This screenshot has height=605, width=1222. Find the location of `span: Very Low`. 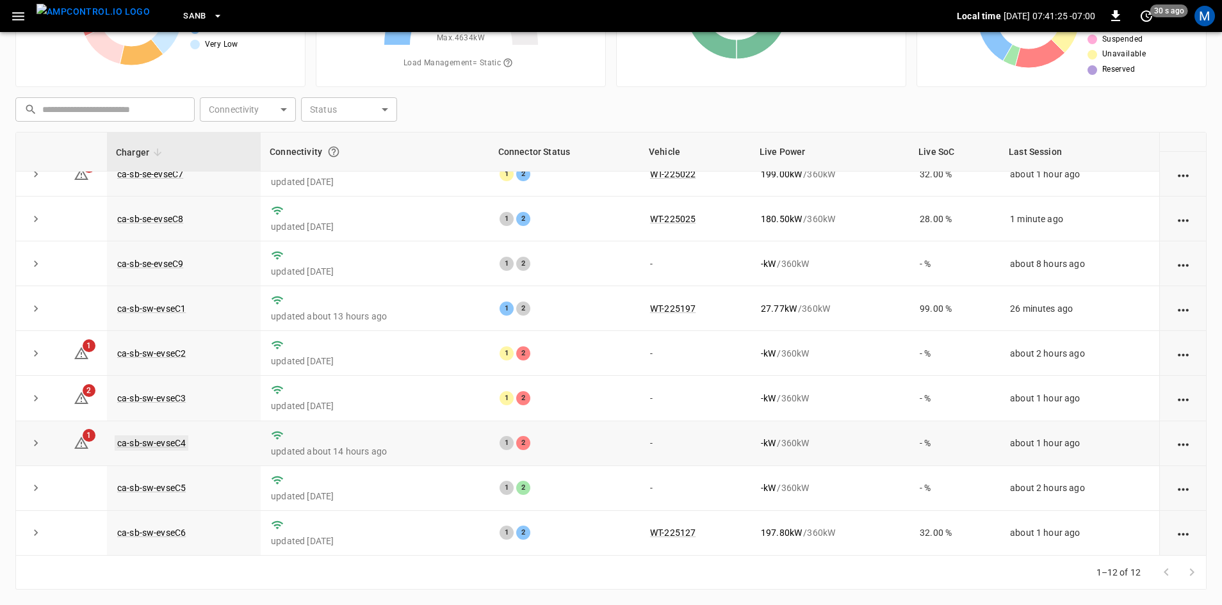

span: Very Low is located at coordinates (222, 45).